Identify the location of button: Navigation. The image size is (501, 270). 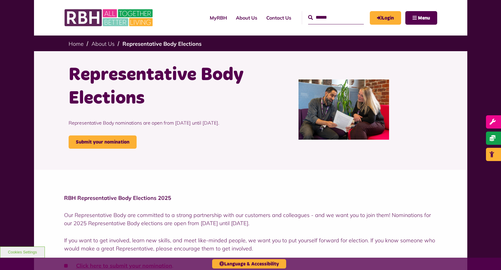
(422, 18).